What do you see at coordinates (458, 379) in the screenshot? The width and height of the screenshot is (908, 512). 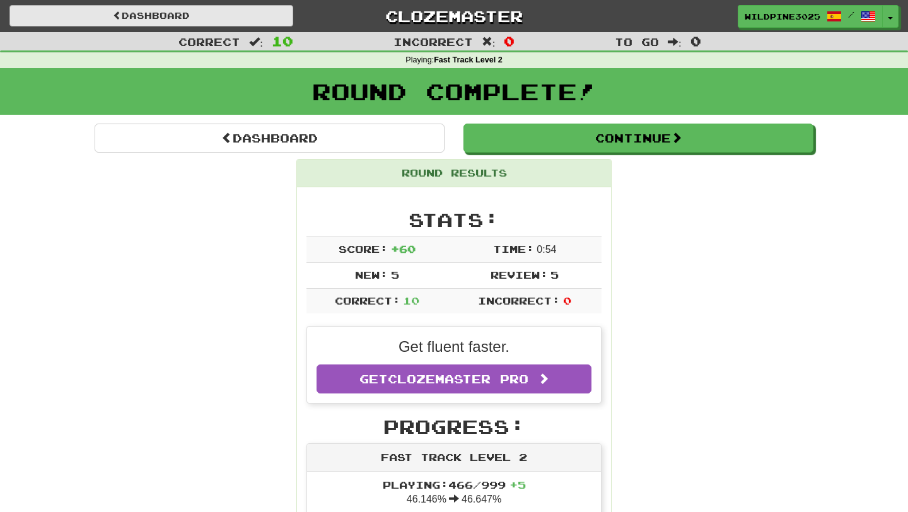 I see `span: Clozemaster Pro` at bounding box center [458, 379].